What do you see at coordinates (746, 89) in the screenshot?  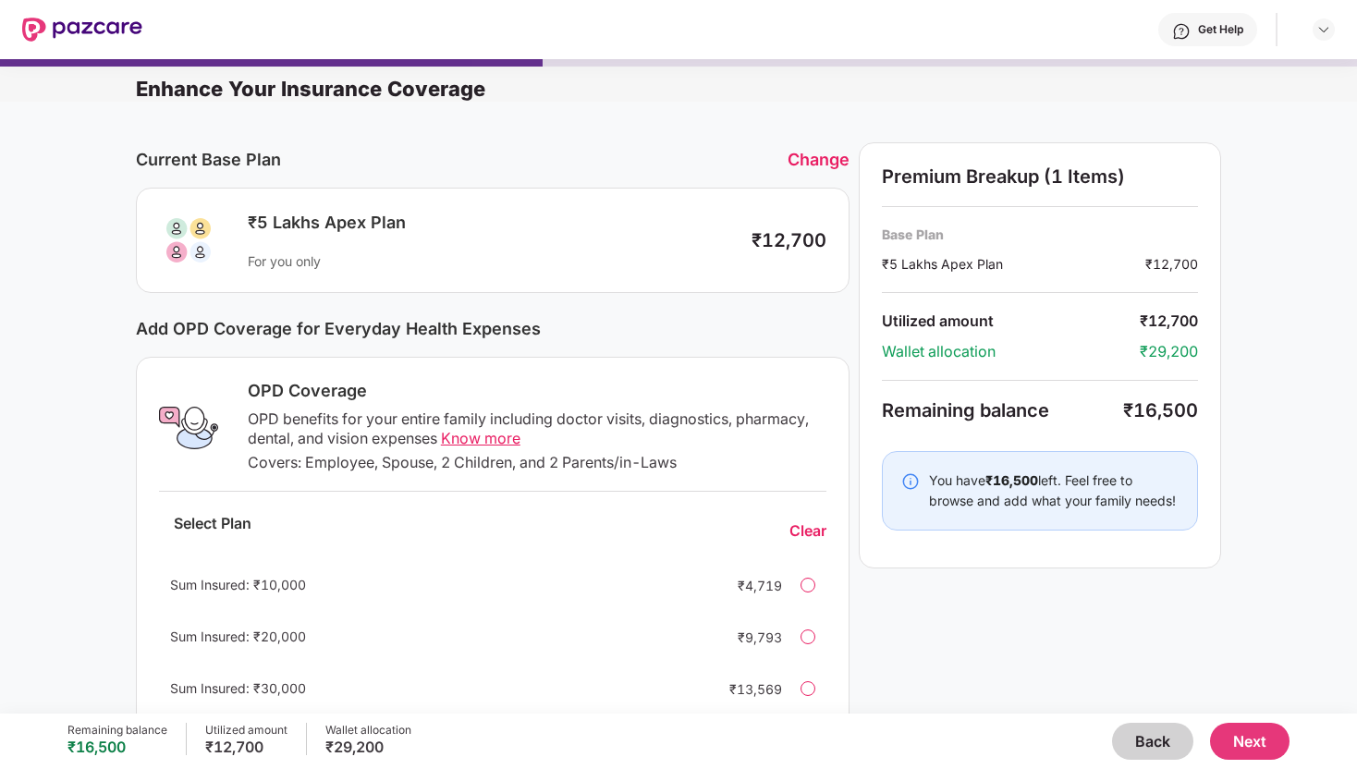 I see `div: Enhance Your Insurance Coverage` at bounding box center [746, 89].